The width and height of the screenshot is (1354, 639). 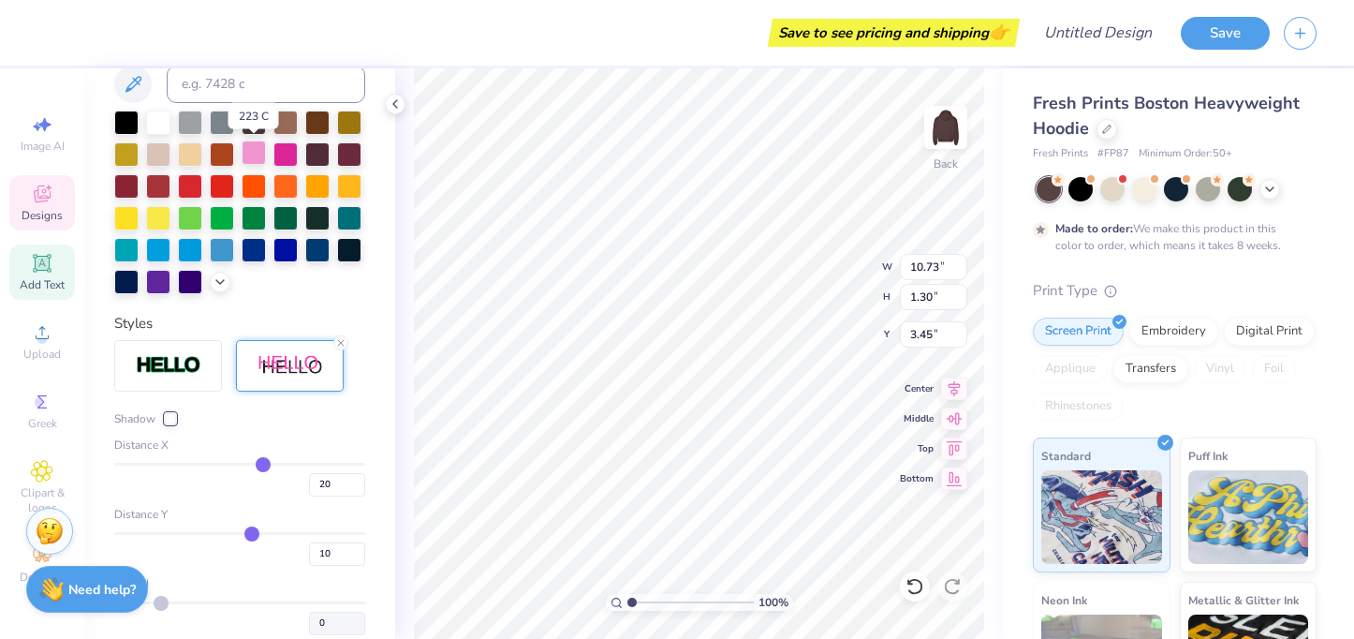 I want to click on div: Back, so click(x=946, y=164).